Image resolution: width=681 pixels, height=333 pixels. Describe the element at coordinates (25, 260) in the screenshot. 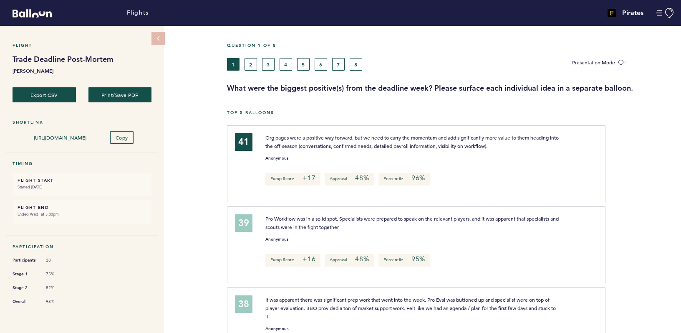

I see `span: Participants` at that location.